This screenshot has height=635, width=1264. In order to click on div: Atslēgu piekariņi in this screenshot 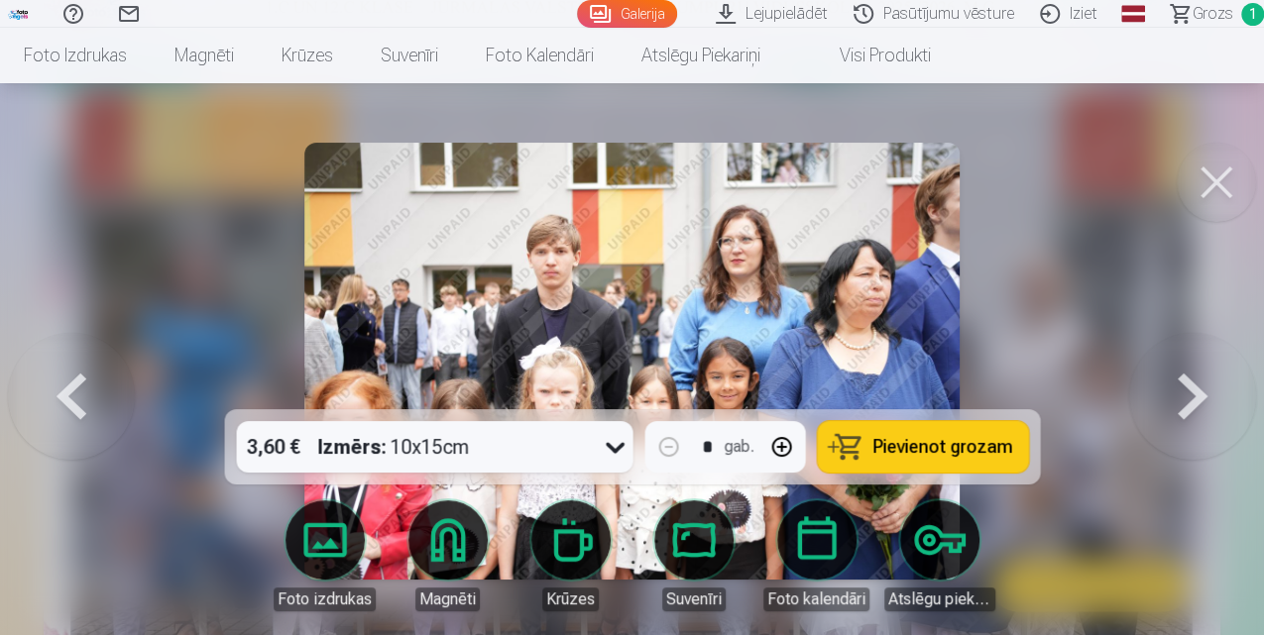, I will do `click(940, 600)`.